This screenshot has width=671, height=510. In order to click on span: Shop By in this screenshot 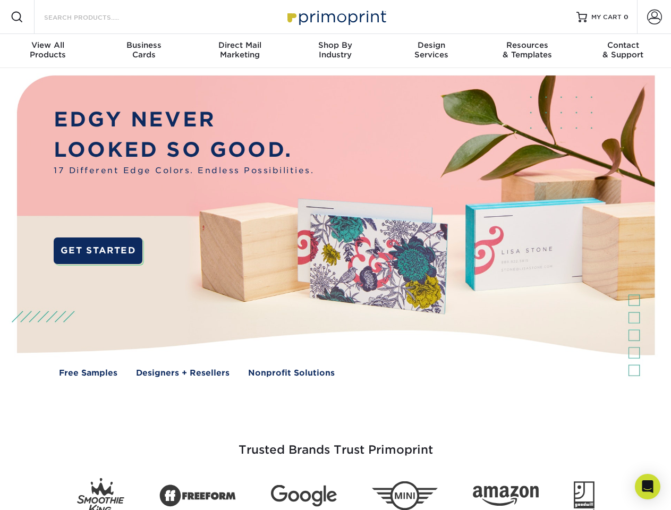, I will do `click(335, 45)`.